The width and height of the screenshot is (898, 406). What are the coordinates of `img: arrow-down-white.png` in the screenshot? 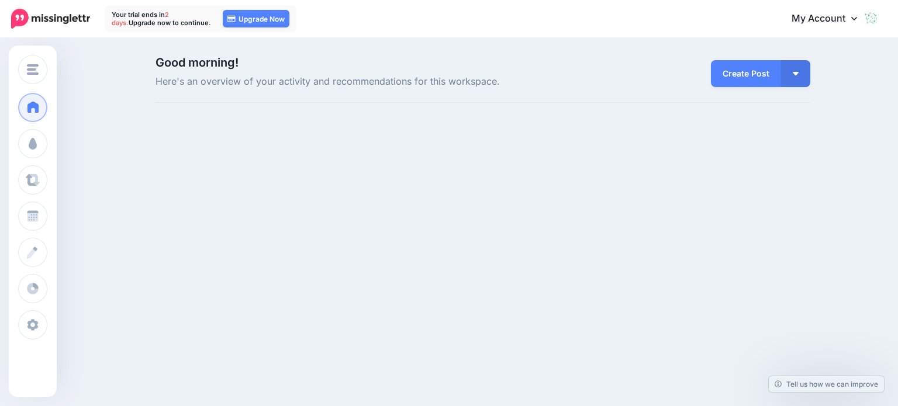 It's located at (796, 74).